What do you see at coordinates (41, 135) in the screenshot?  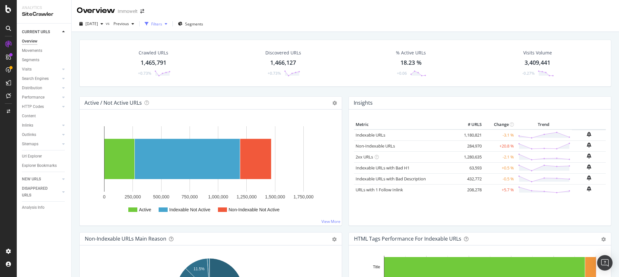 I see `a: Outlinks` at bounding box center [41, 135].